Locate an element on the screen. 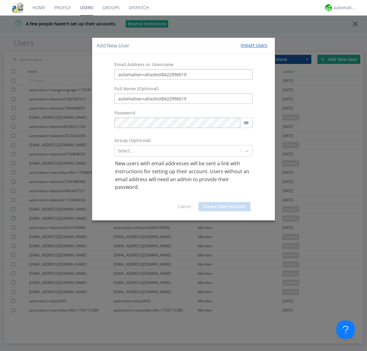 The height and width of the screenshot is (351, 367). img: cddb5a64eb264b2086981ab96f4c1ba7 is located at coordinates (18, 8).